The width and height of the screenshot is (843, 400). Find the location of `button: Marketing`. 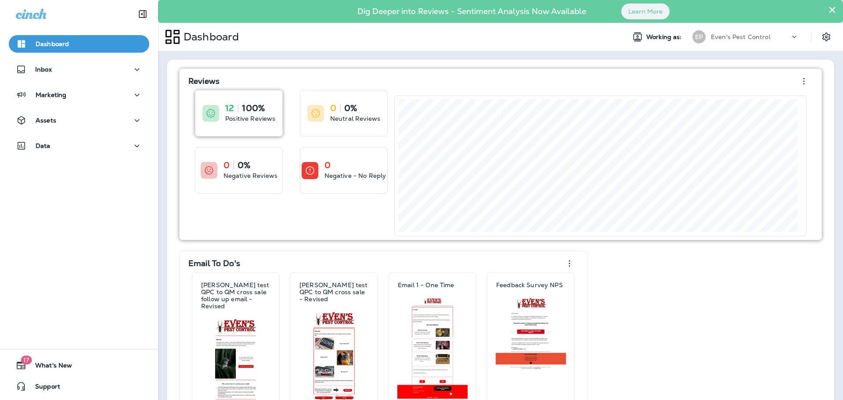

button: Marketing is located at coordinates (79, 95).